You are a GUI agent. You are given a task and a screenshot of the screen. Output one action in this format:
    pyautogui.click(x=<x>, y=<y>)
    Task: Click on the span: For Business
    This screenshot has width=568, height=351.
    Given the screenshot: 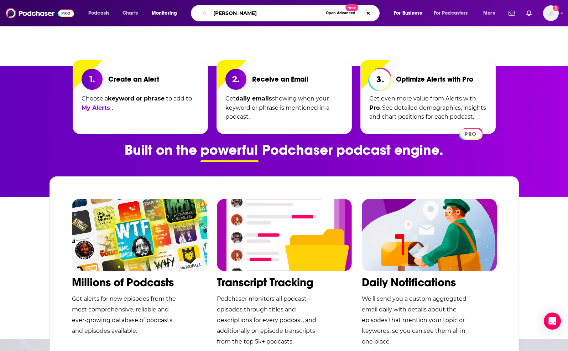 What is the action you would take?
    pyautogui.click(x=408, y=13)
    